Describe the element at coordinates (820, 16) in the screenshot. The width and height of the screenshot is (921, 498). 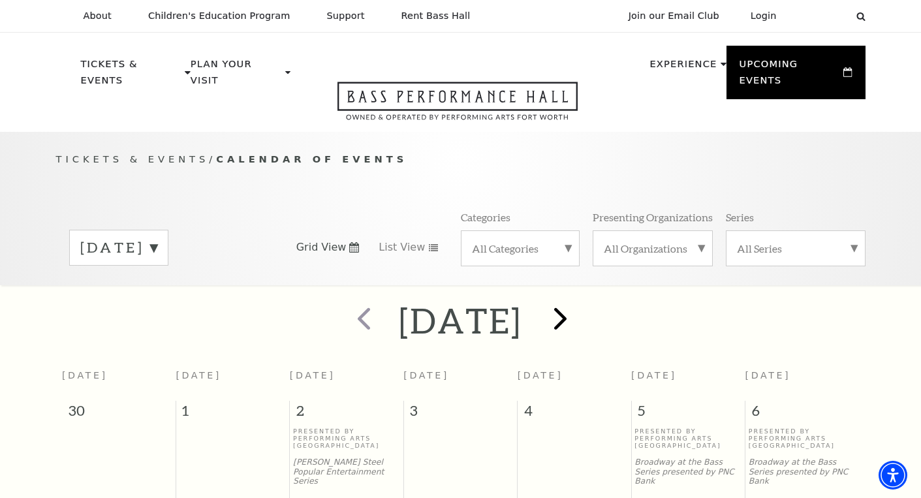
I see `select: Select:` at that location.